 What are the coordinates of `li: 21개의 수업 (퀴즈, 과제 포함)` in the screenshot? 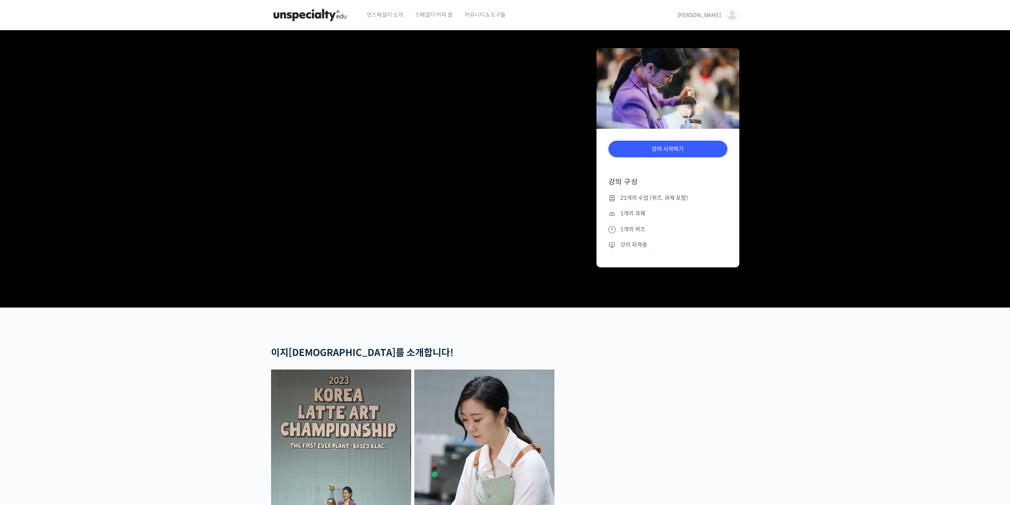 It's located at (668, 198).